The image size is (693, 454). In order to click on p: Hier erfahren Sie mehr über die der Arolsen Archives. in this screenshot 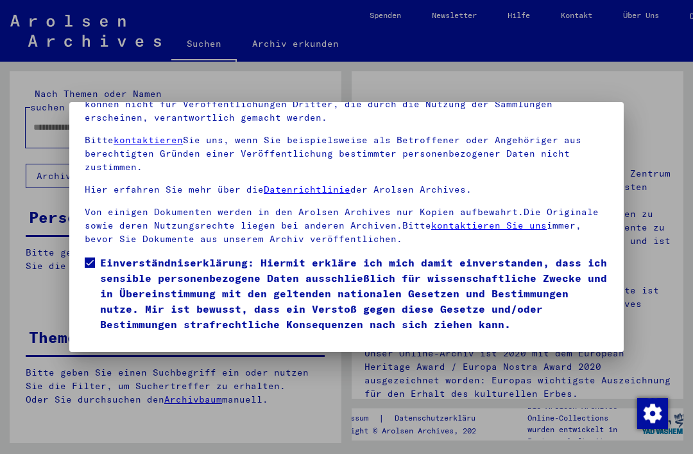, I will do `click(346, 189)`.